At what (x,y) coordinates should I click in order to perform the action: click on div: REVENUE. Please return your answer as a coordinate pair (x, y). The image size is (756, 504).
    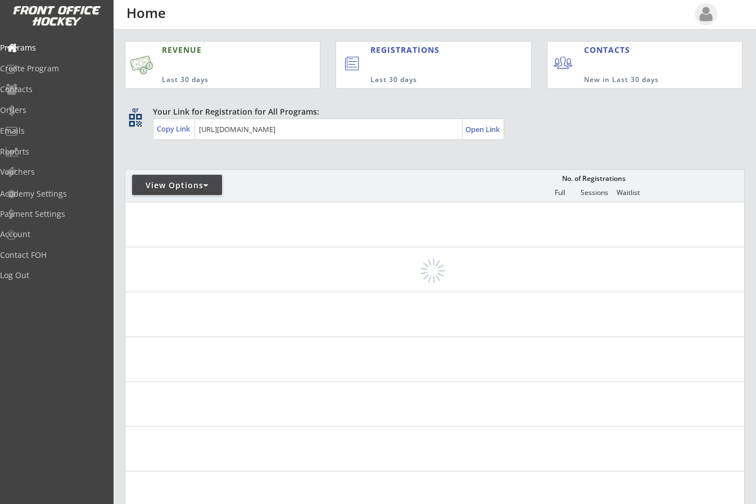
    Looking at the image, I should click on (216, 50).